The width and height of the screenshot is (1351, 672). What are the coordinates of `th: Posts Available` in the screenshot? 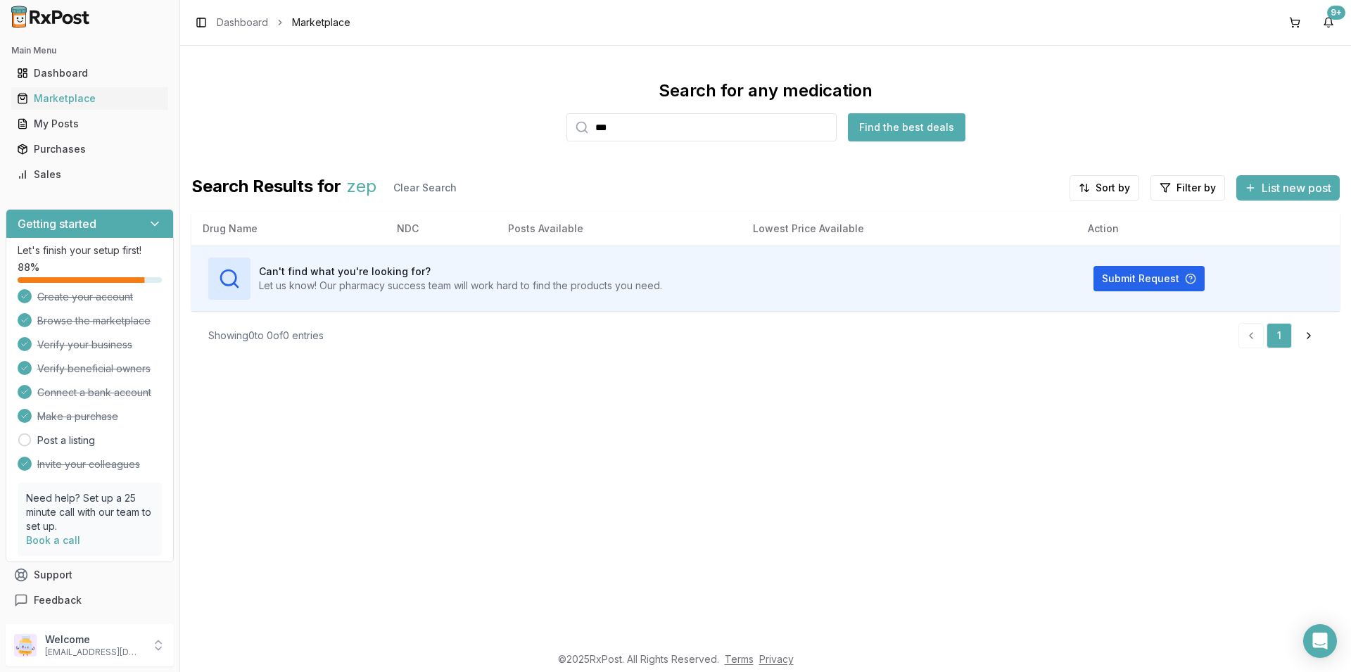 It's located at (619, 229).